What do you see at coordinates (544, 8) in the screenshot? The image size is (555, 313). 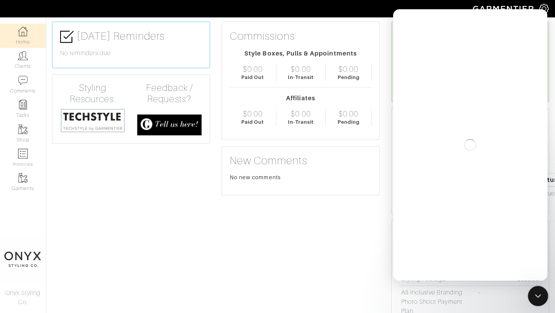 I see `img: gear-icon-white-bd11855cb880d31180b6d7d6211b90ccbf57a29d726f0c71d8c61bd08dd39cc2.png` at bounding box center [544, 8].